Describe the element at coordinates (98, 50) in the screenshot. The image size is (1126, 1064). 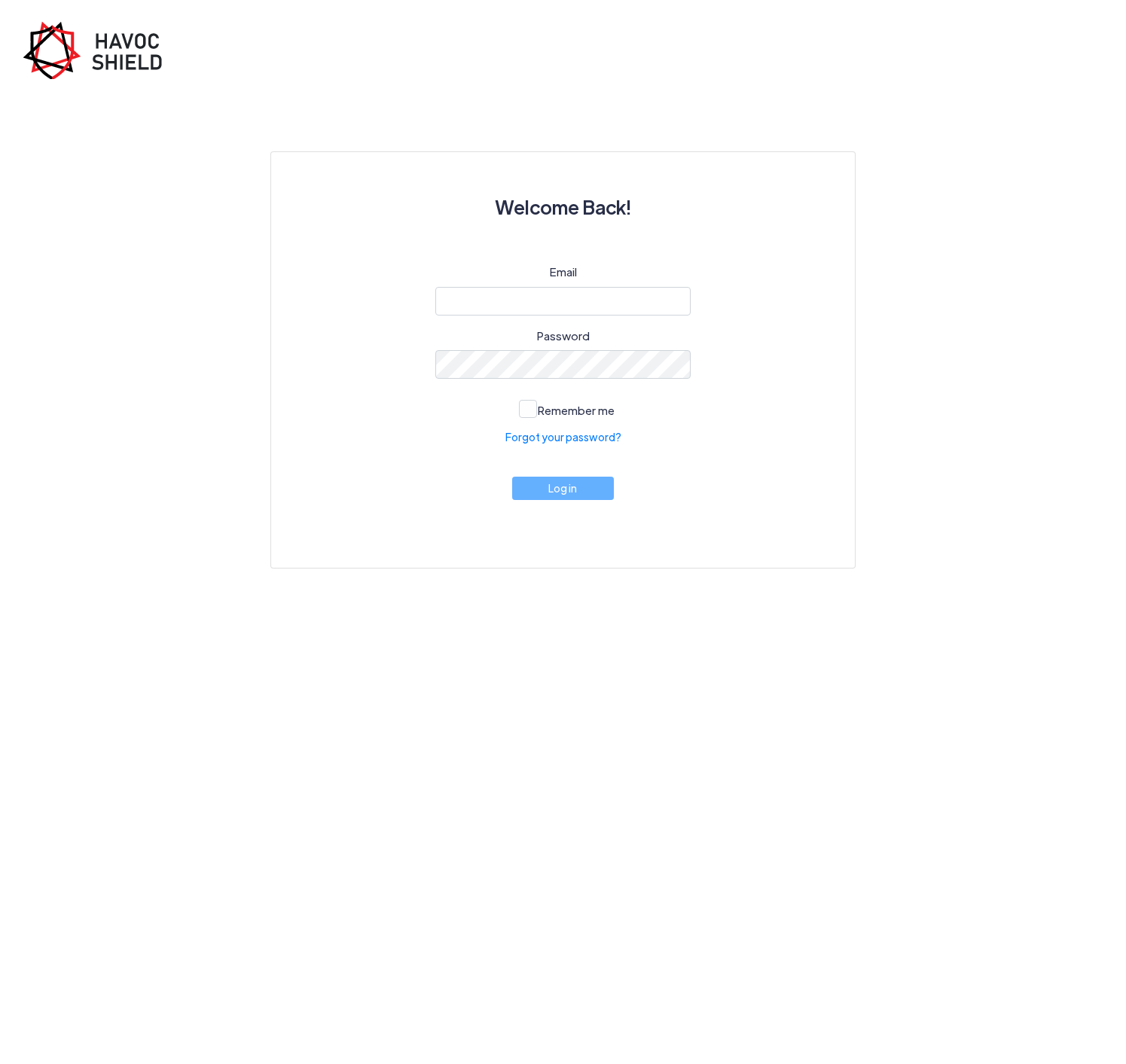
I see `img: havoc-shield-register-logo.png` at that location.